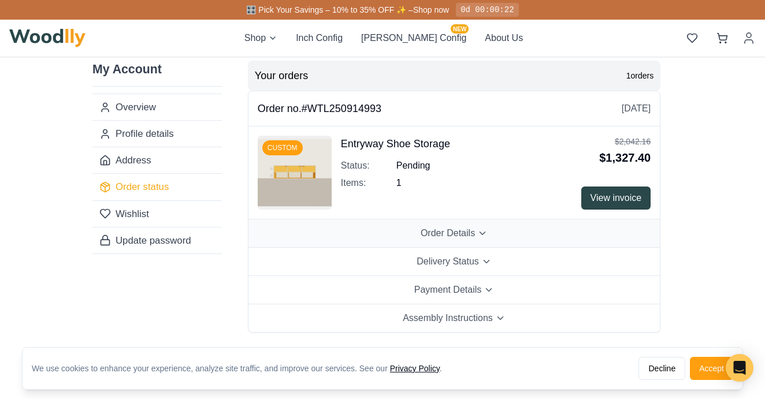  I want to click on span: 🎛️ Pick Your Savings – 10% to 35% OFF ✨ –, so click(330, 10).